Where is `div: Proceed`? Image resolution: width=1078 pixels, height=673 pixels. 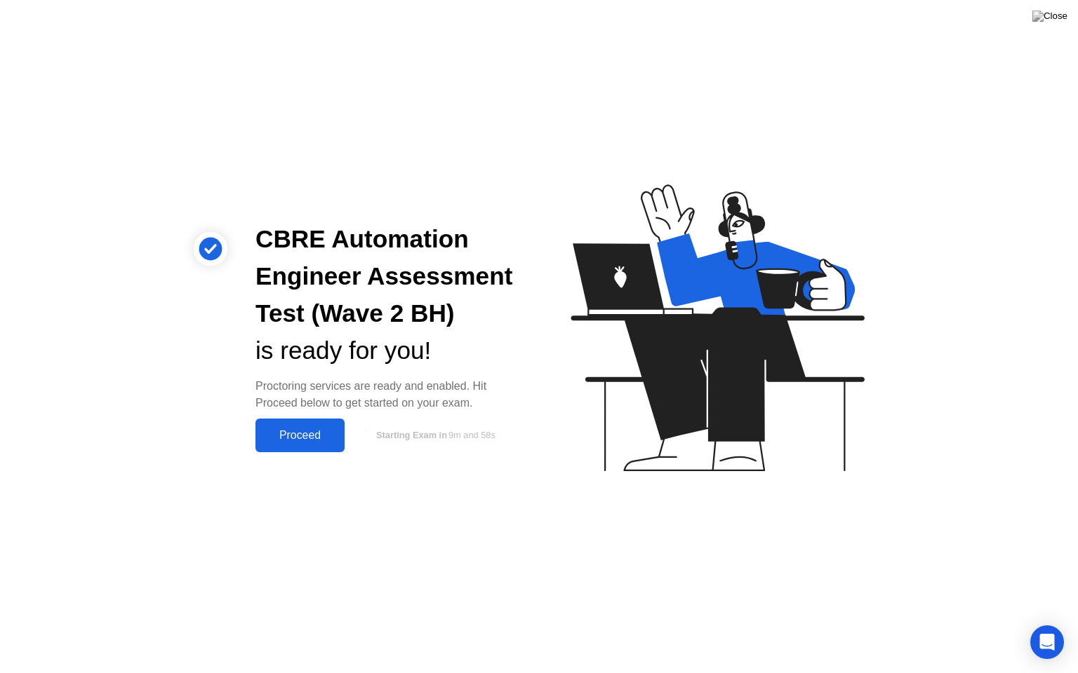 div: Proceed is located at coordinates (300, 436).